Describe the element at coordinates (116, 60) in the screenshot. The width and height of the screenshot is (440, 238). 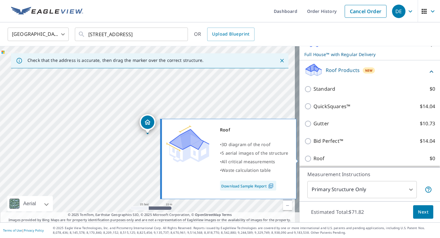
I see `p: Check that the address is accurate, then drag the marker over the correct structure.` at that location.